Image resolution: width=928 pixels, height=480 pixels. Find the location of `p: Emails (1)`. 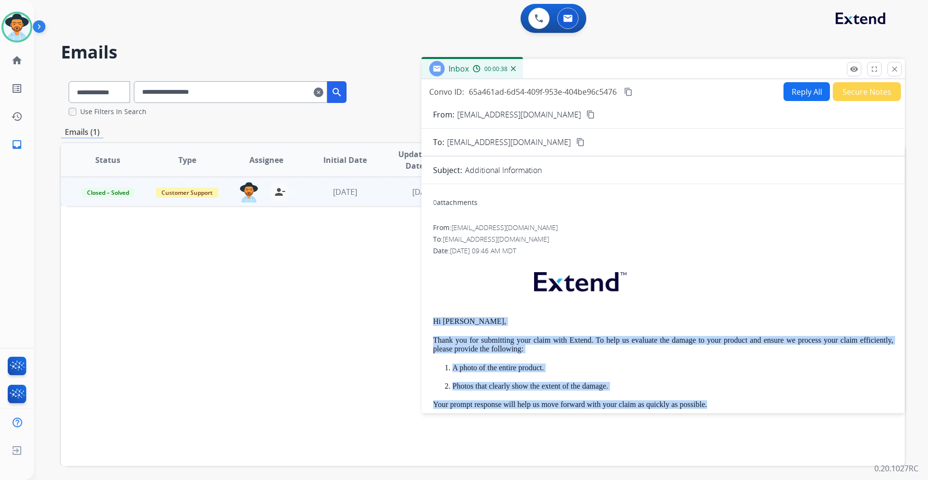

p: Emails (1) is located at coordinates (82, 132).